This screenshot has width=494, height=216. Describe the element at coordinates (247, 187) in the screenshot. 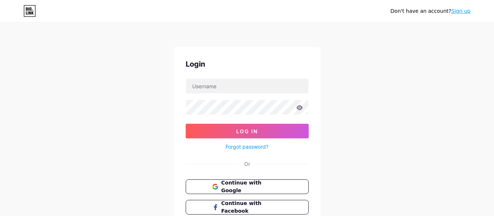

I see `button: Continue with Google` at that location.